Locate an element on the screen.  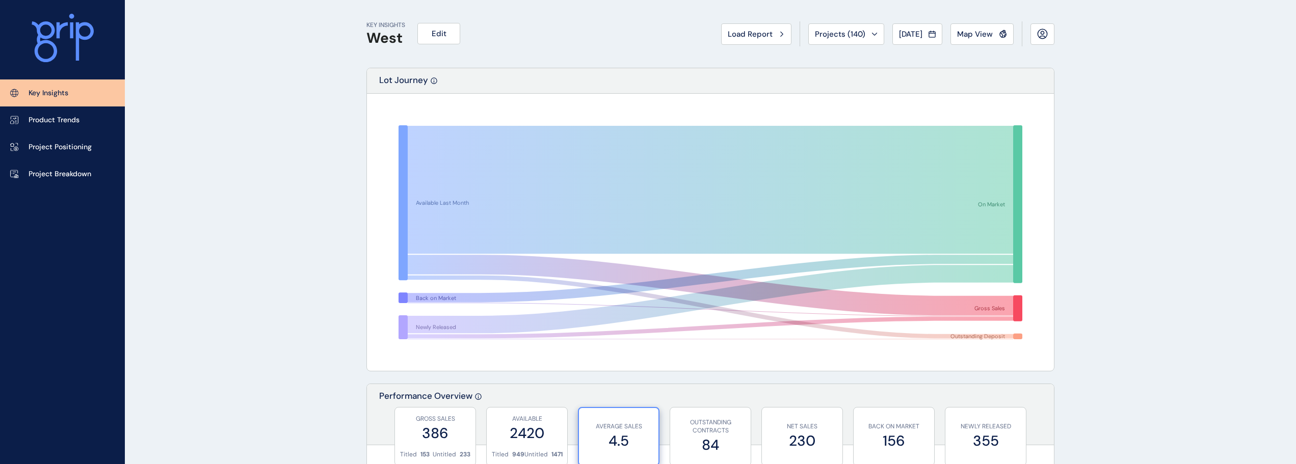
p: NEWLY RELEASED is located at coordinates (986, 427).